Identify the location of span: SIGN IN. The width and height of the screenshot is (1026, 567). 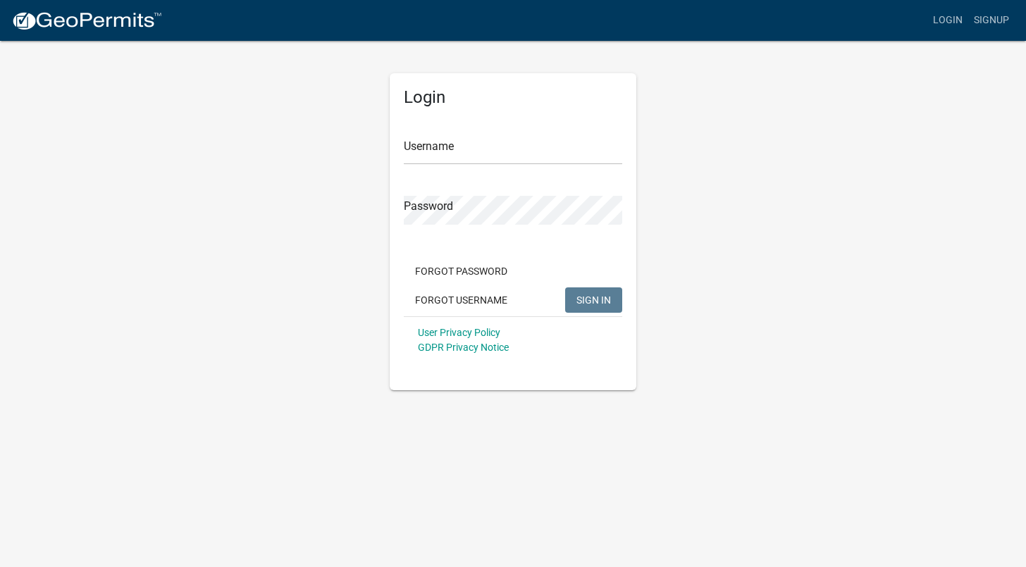
(593, 299).